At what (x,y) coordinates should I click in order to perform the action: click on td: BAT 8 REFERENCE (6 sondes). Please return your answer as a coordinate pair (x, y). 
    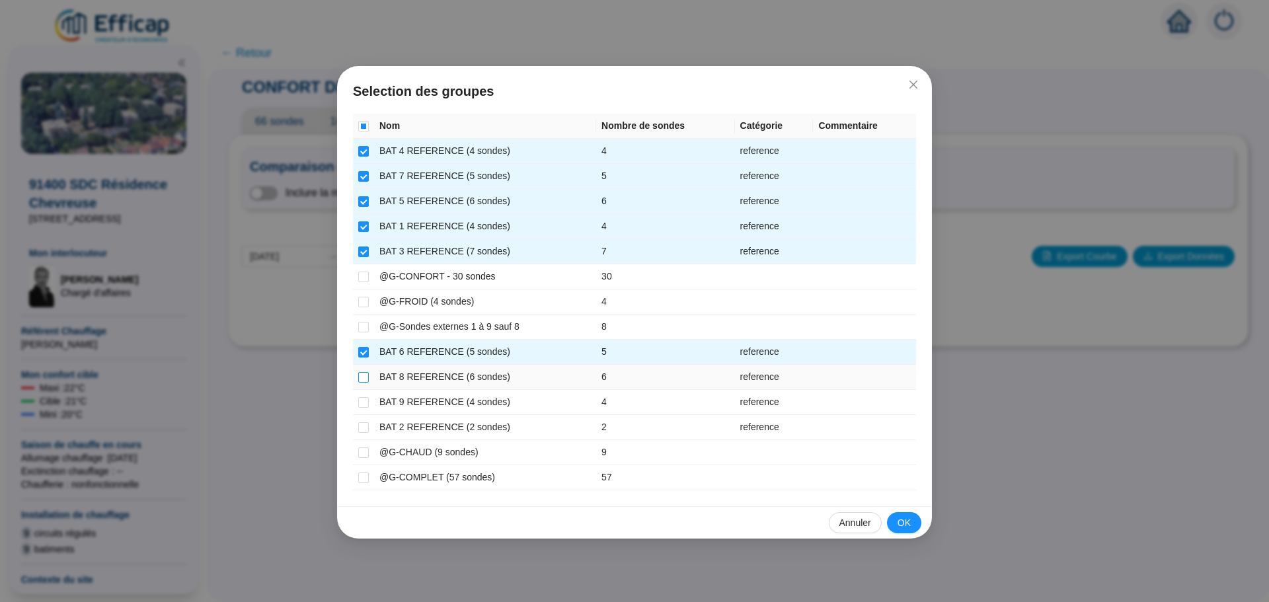
    Looking at the image, I should click on (485, 377).